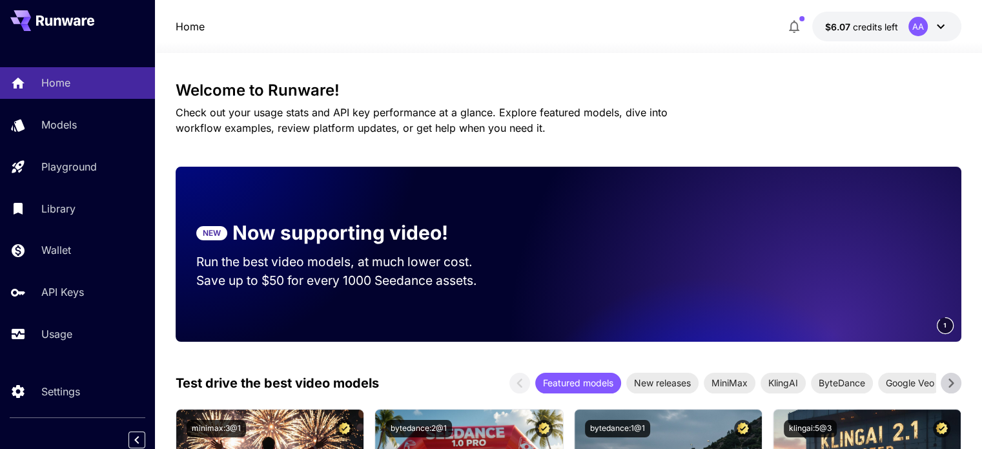  Describe the element at coordinates (862, 26) in the screenshot. I see `div: $6.07266` at that location.